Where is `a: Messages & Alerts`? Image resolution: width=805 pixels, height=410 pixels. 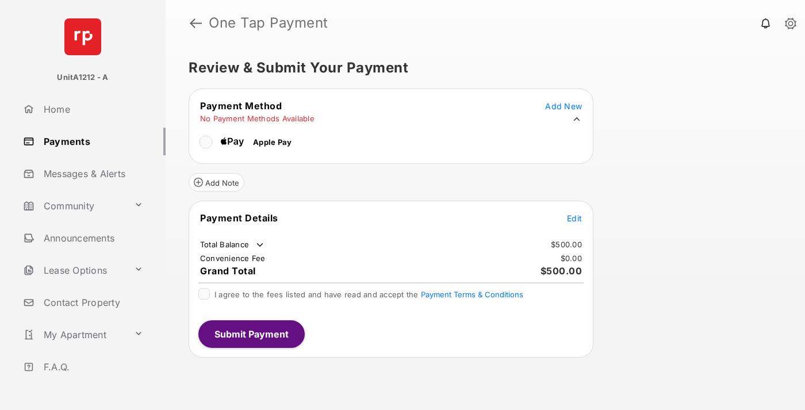
a: Messages & Alerts is located at coordinates (92, 174).